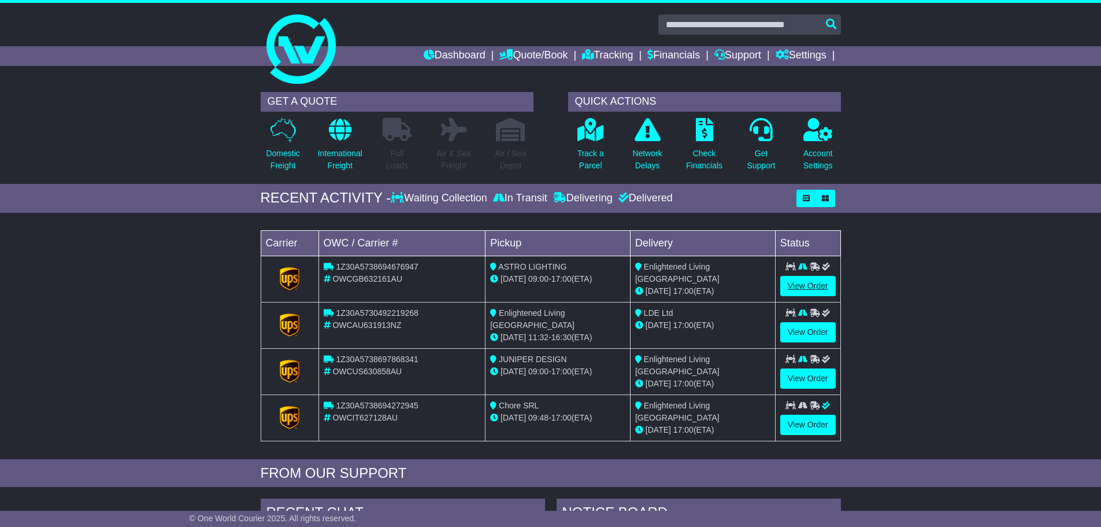 This screenshot has height=527, width=1101. What do you see at coordinates (818, 160) in the screenshot?
I see `p: Account Settings` at bounding box center [818, 160].